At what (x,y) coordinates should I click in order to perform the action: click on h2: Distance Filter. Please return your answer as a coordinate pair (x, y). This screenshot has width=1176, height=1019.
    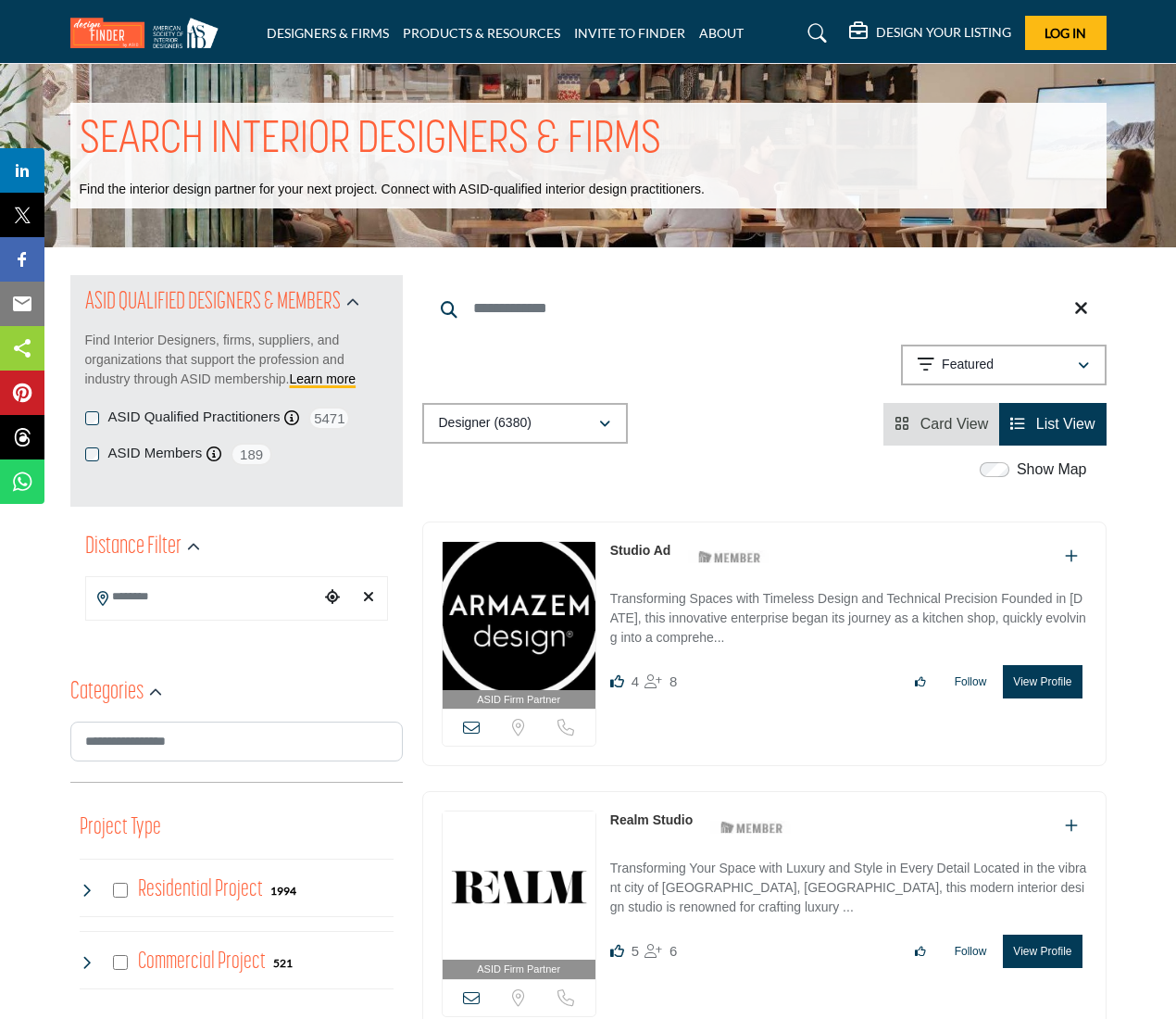
    Looking at the image, I should click on (133, 548).